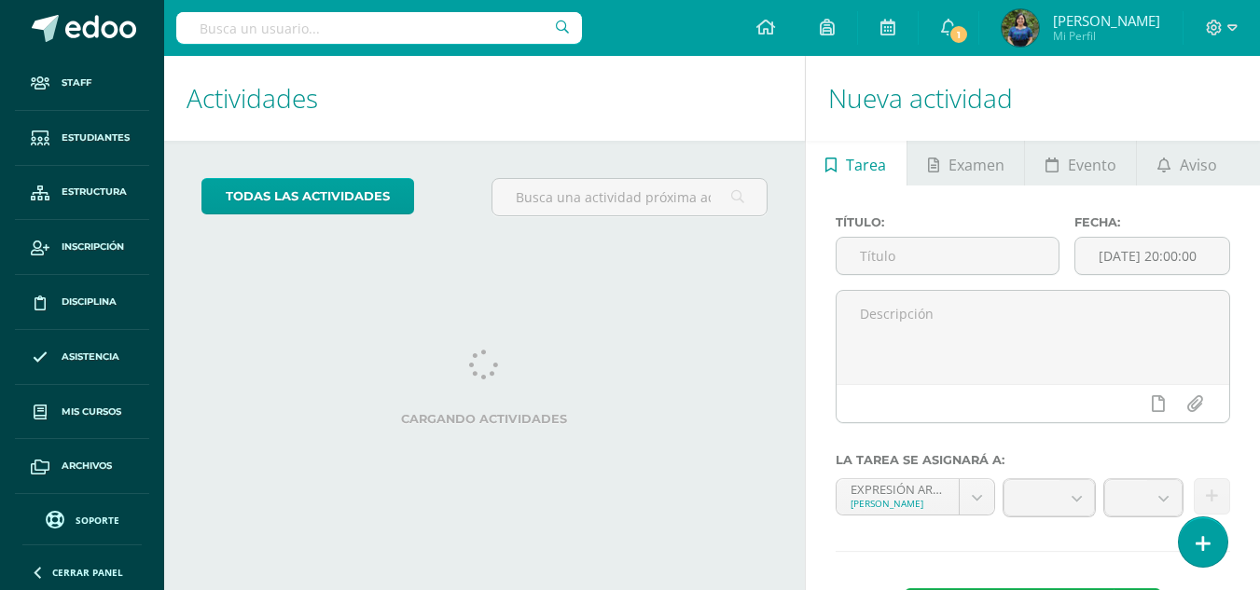  I want to click on a: Asistencia, so click(82, 357).